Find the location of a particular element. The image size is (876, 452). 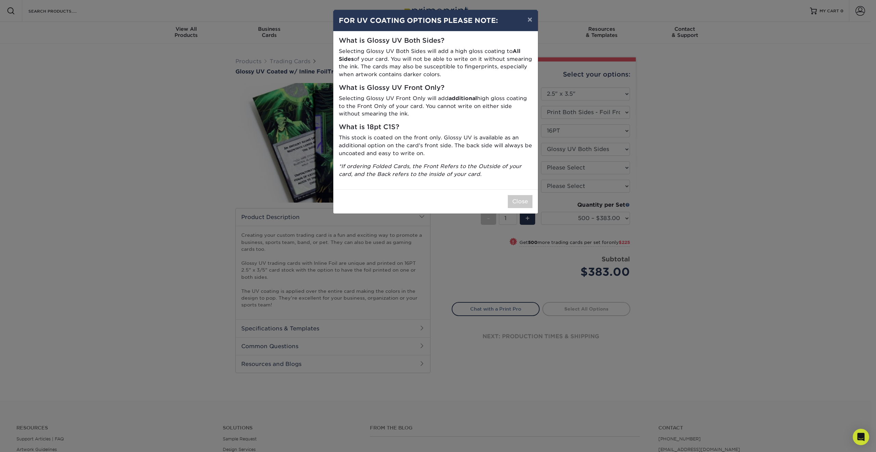

h4: FOR UV COATING OPTIONS PLEASE NOTE: is located at coordinates (435, 21).